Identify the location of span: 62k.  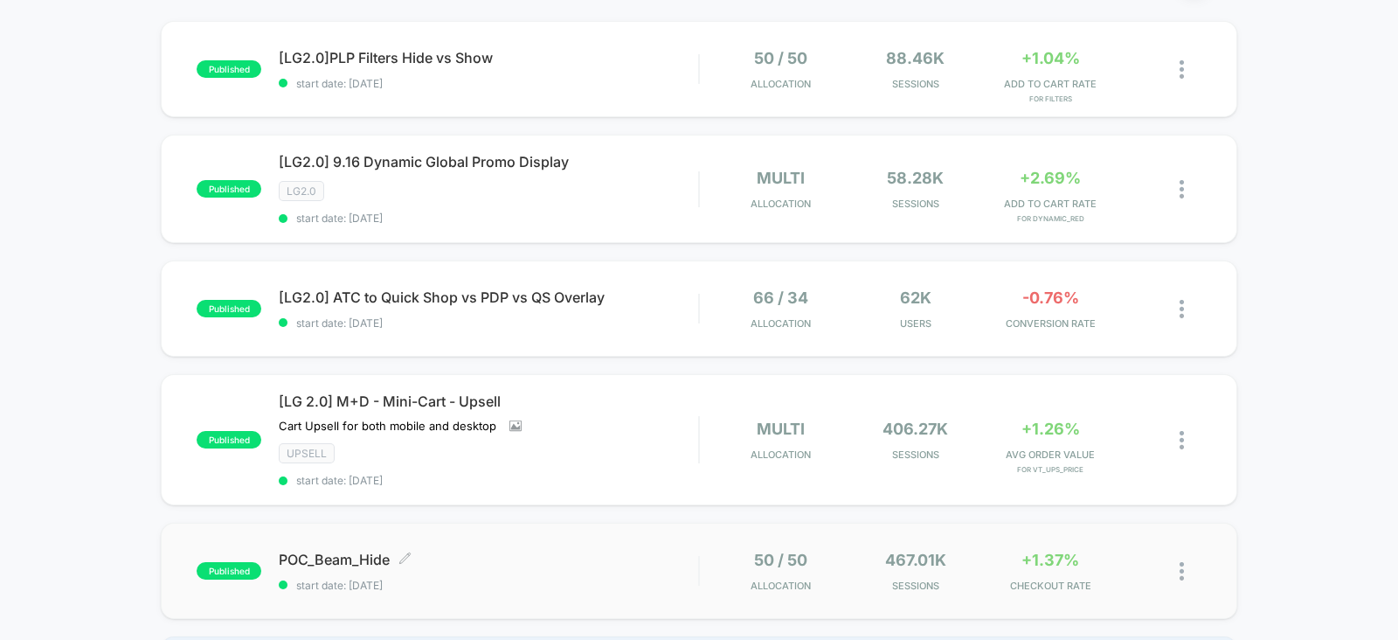
(916, 297).